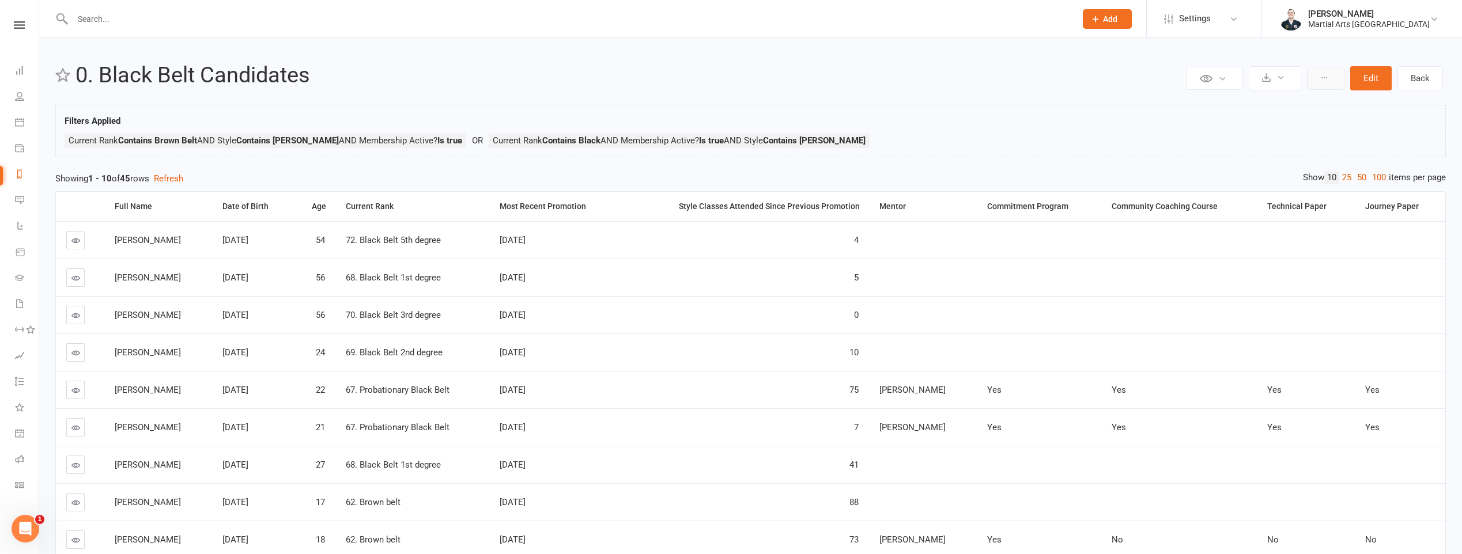  I want to click on div: Show items per page, so click(1374, 177).